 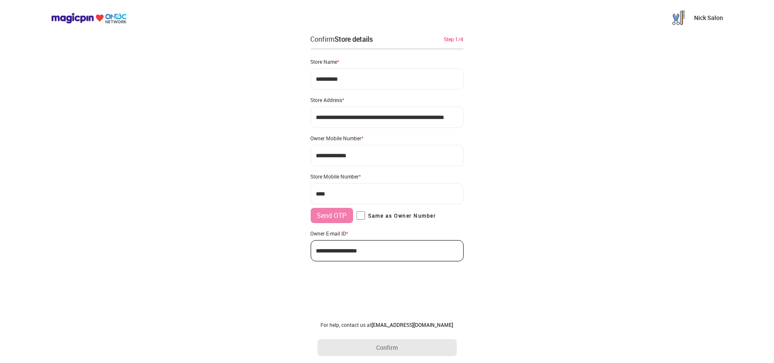 What do you see at coordinates (387, 176) in the screenshot?
I see `div: Store Mobile Number` at bounding box center [387, 176].